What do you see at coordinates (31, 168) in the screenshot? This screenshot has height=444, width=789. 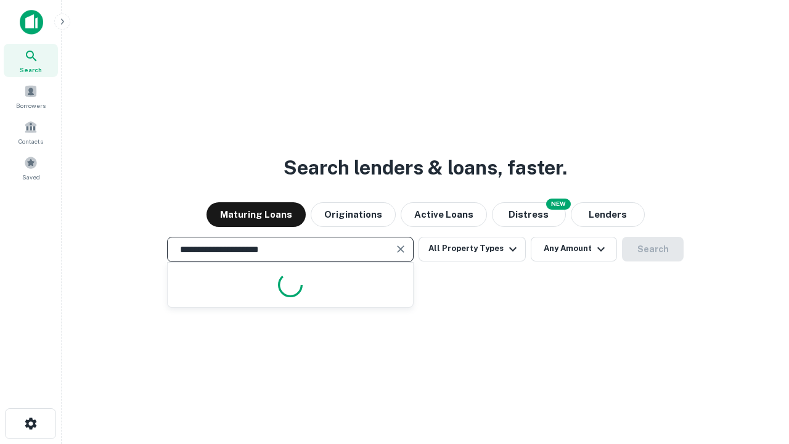 I see `div: Saved` at bounding box center [31, 168].